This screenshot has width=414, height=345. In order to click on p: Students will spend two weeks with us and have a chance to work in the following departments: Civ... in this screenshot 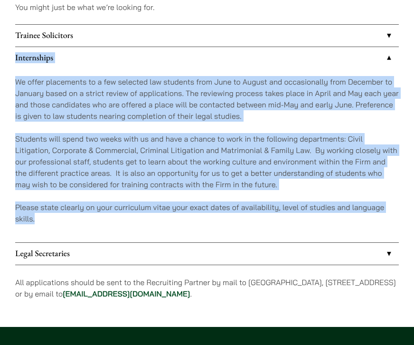, I will do `click(207, 162)`.